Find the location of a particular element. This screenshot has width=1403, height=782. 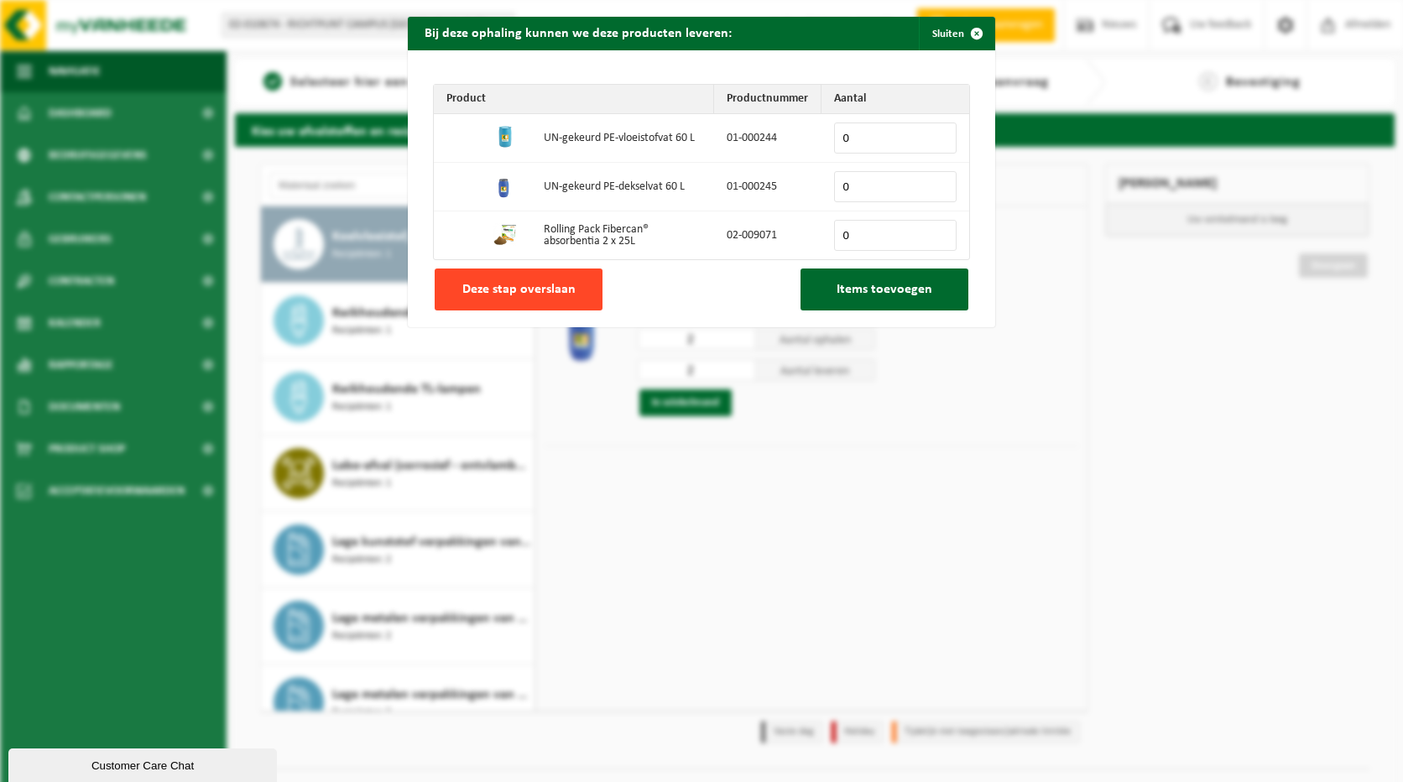

button: Items toevoegen is located at coordinates (884, 289).